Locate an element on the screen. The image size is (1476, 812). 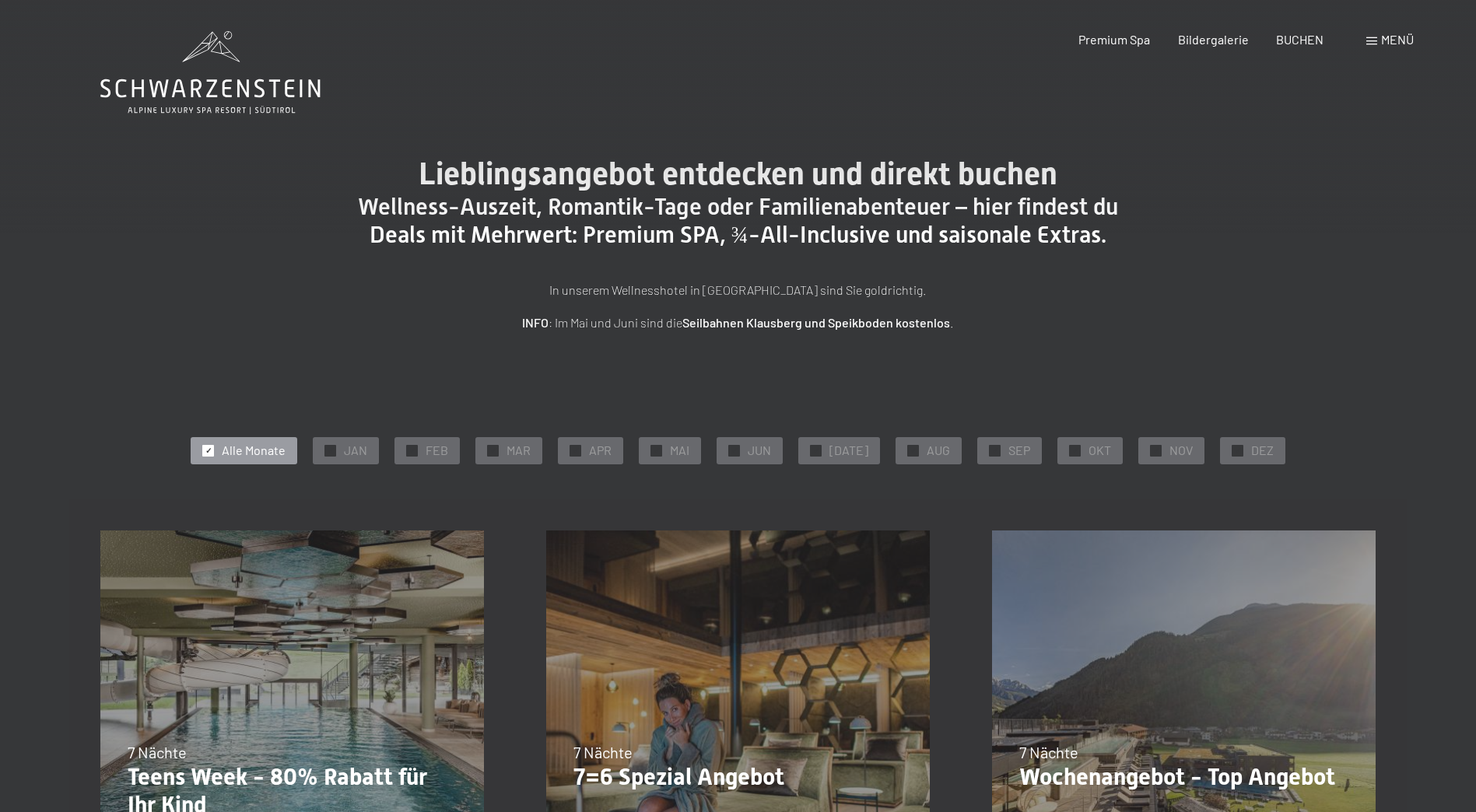
span: AUG is located at coordinates (938, 451).